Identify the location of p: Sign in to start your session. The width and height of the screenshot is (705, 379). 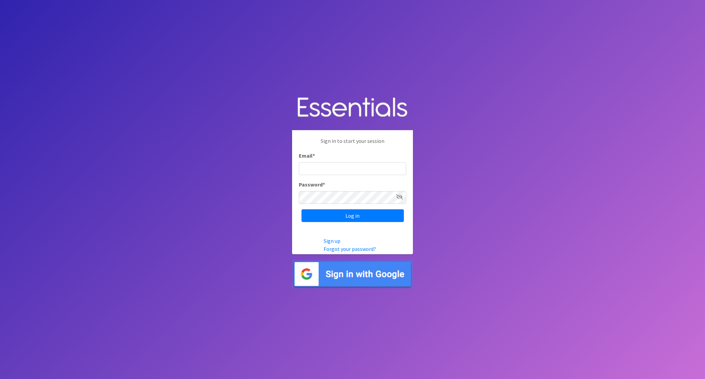
(353, 144).